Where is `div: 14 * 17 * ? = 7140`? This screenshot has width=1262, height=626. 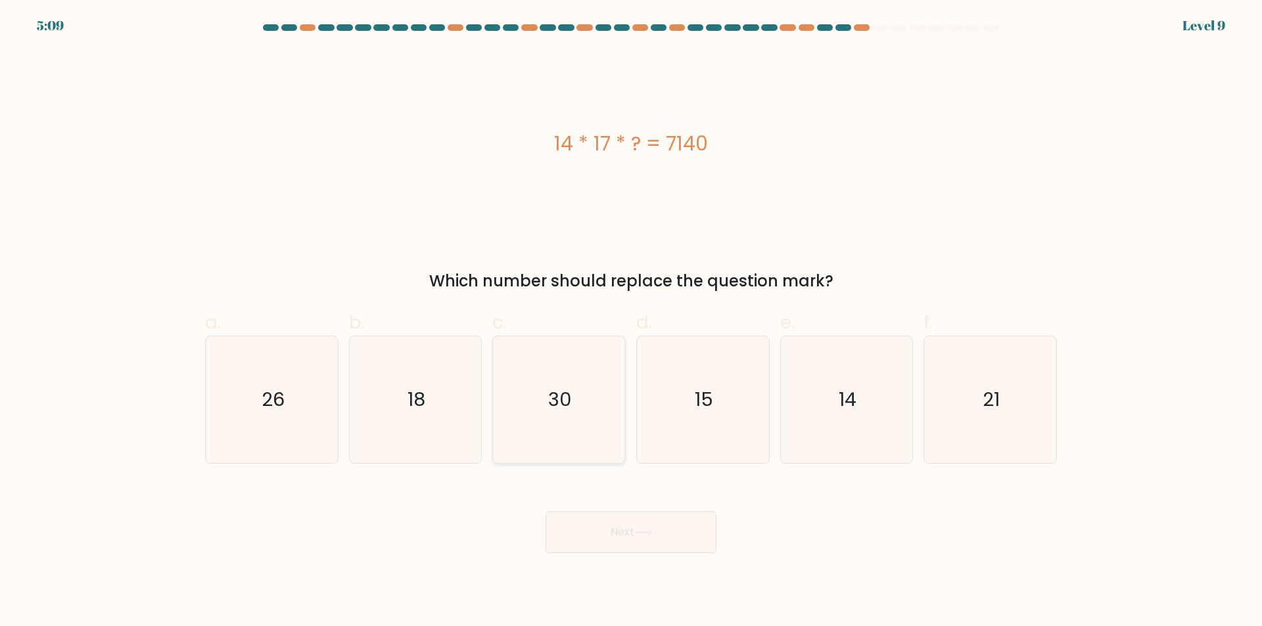
div: 14 * 17 * ? = 7140 is located at coordinates (631, 143).